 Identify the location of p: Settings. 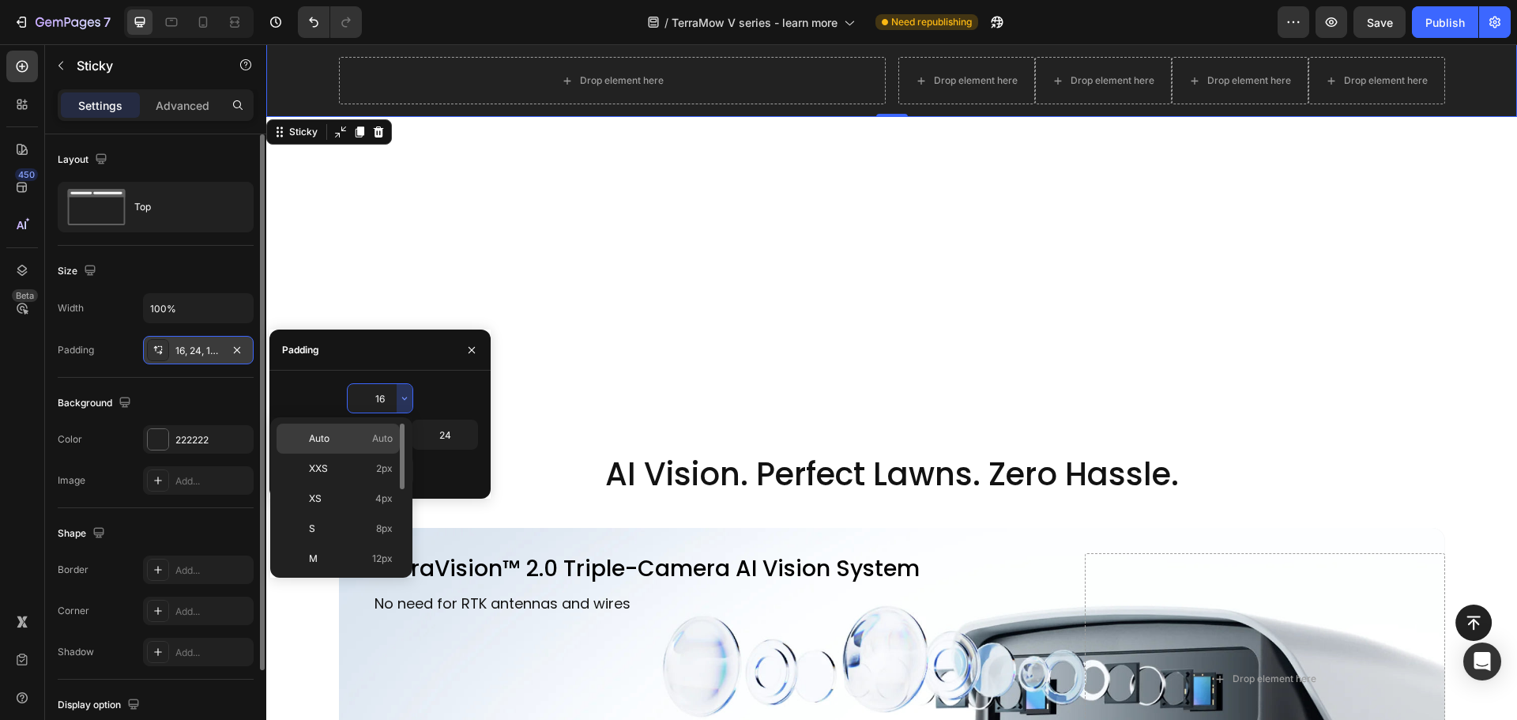
(100, 105).